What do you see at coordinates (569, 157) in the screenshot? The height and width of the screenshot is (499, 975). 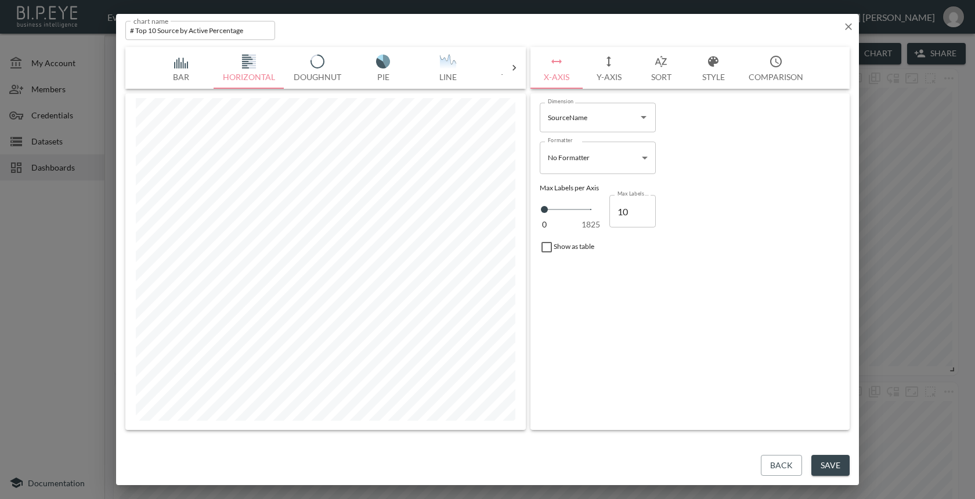 I see `span: No Formatter` at bounding box center [569, 157].